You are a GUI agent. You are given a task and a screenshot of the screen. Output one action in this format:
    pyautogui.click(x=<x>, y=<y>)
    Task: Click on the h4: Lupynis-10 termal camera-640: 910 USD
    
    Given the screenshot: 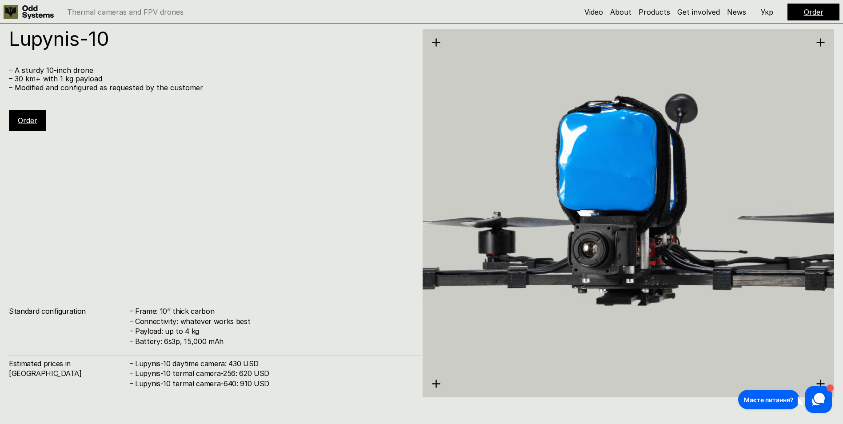 What is the action you would take?
    pyautogui.click(x=273, y=383)
    